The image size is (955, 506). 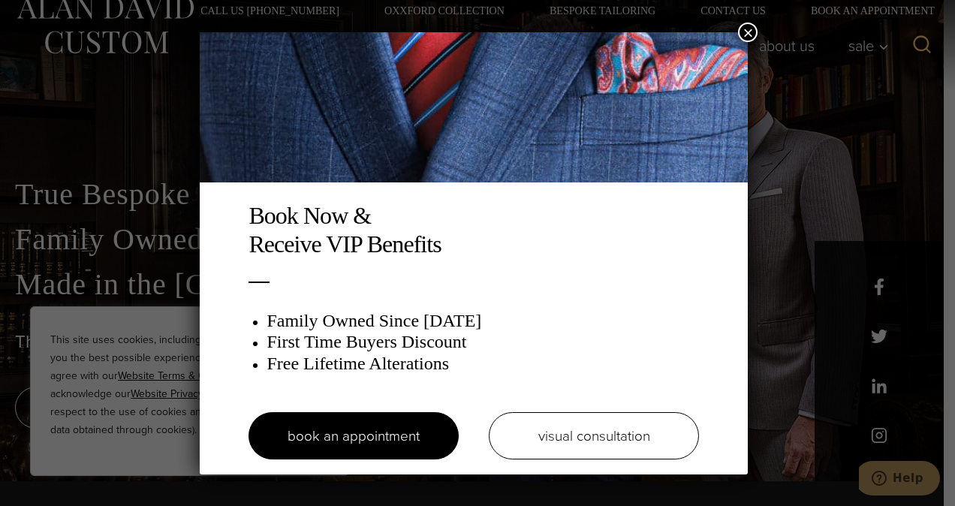 What do you see at coordinates (483, 341) in the screenshot?
I see `h3: First Time Buyers Discount` at bounding box center [483, 341].